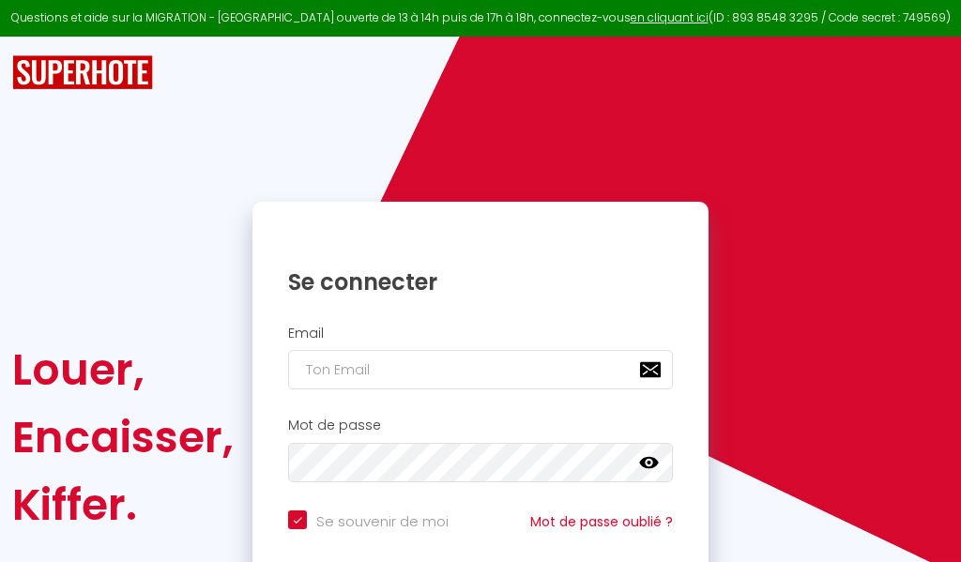  I want to click on input: Ton Email, so click(481, 370).